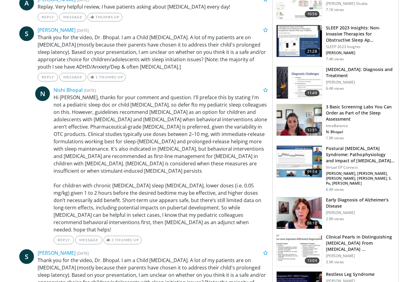  What do you see at coordinates (360, 47) in the screenshot?
I see `p: SLEEP 2023 Insights` at bounding box center [360, 47].